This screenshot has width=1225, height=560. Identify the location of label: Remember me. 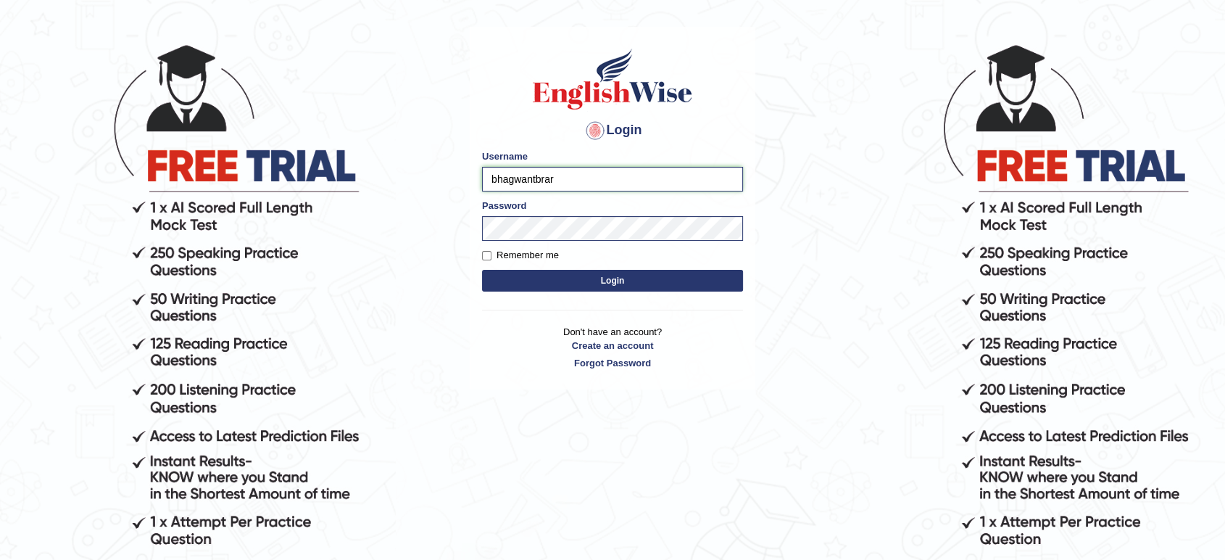
(521, 255).